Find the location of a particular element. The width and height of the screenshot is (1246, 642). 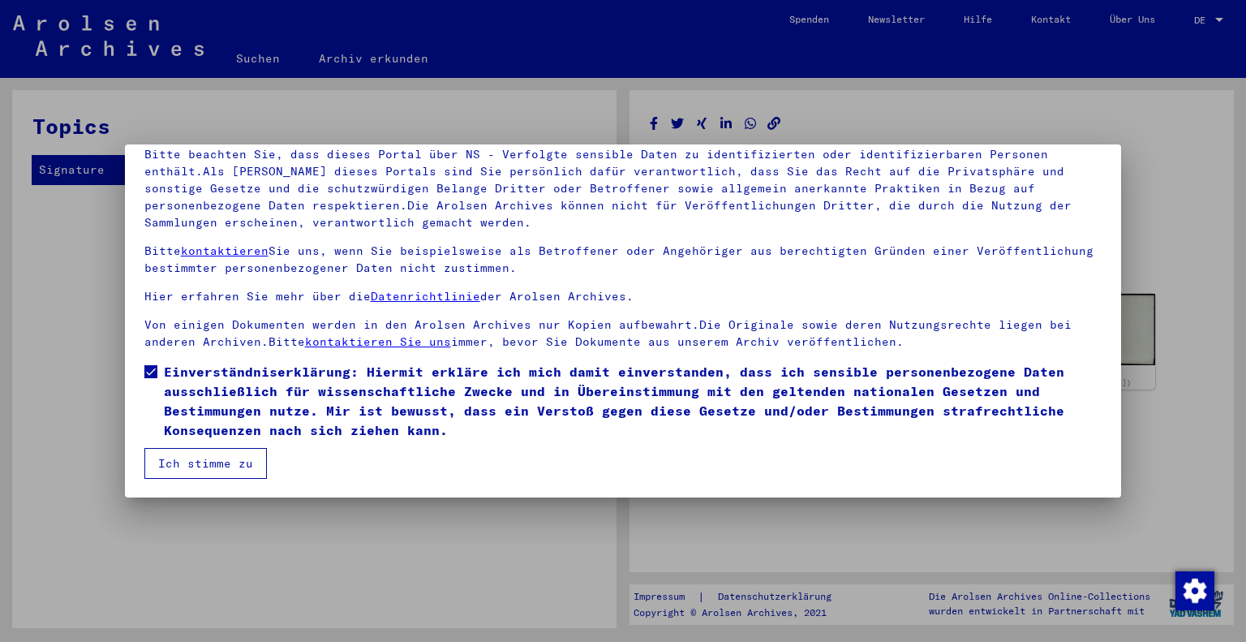

p: Bitte beachten Sie, dass dieses Portal über NS - Verfolgte sensible Daten zu identifizierten oder... is located at coordinates (623, 188).